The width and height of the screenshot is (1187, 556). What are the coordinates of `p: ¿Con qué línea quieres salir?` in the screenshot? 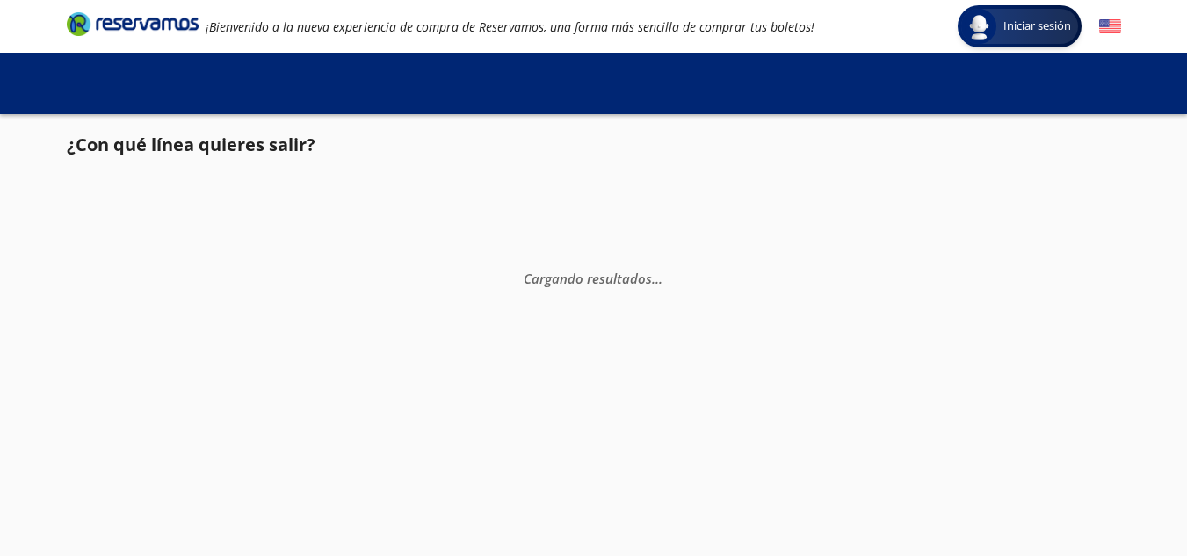 It's located at (191, 145).